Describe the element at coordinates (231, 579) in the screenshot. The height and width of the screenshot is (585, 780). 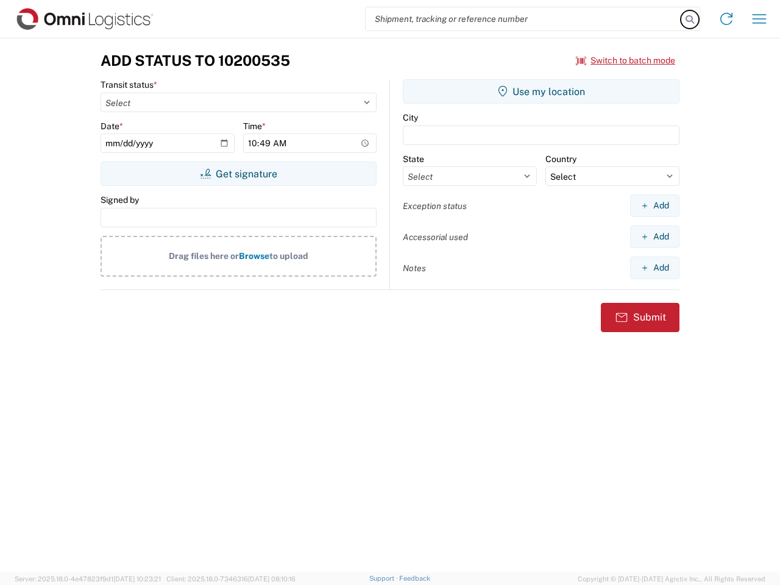
I see `span: Client: 2025.18.0-7346316` at that location.